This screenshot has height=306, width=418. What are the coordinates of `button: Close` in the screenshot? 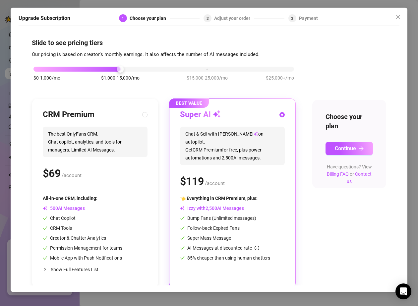 It's located at (398, 17).